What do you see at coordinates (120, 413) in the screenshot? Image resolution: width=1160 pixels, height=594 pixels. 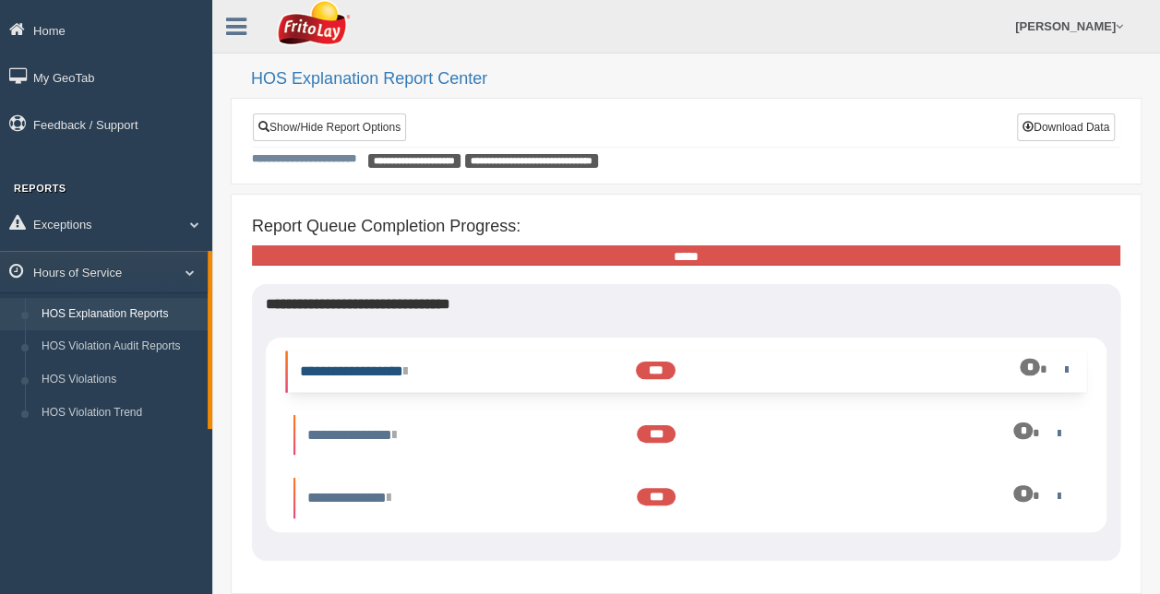 I see `a: HOS Violation Trend` at bounding box center [120, 413].